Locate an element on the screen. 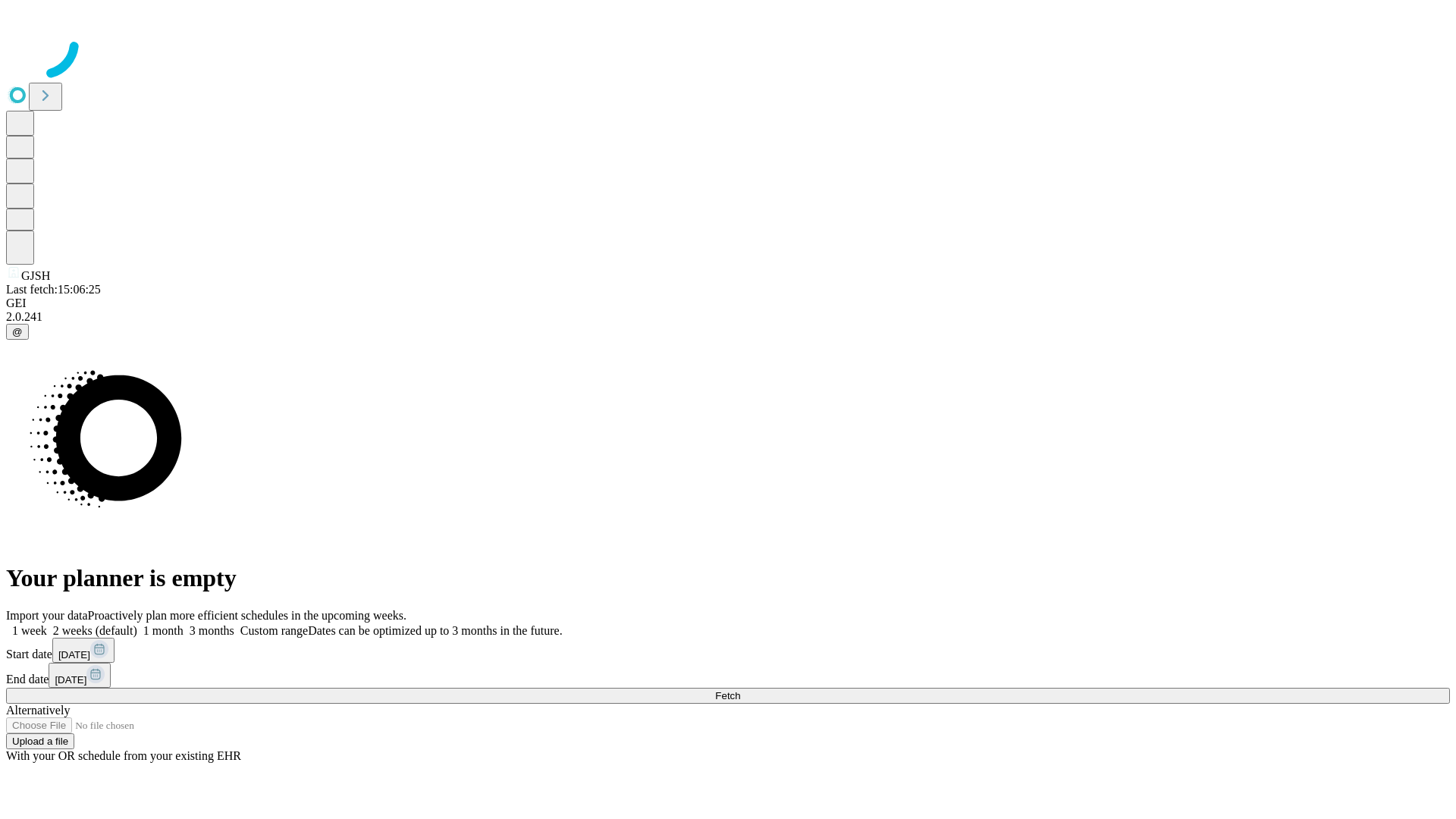  span: With your OR schedule from your existing EHR is located at coordinates (123, 755).